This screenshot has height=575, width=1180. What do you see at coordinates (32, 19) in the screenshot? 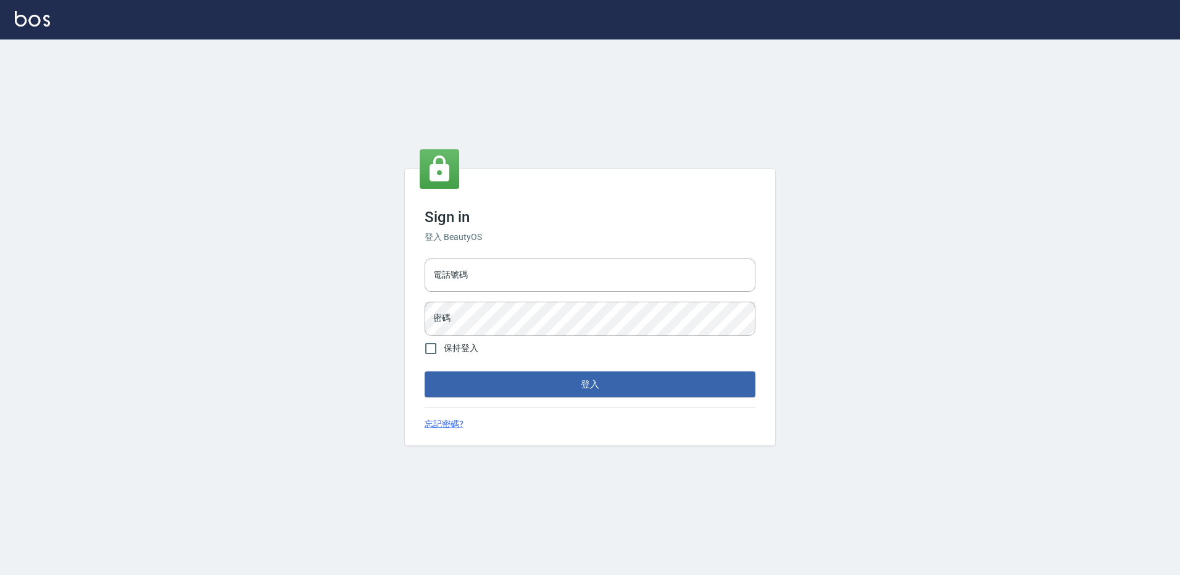
I see `img: Logo` at bounding box center [32, 19].